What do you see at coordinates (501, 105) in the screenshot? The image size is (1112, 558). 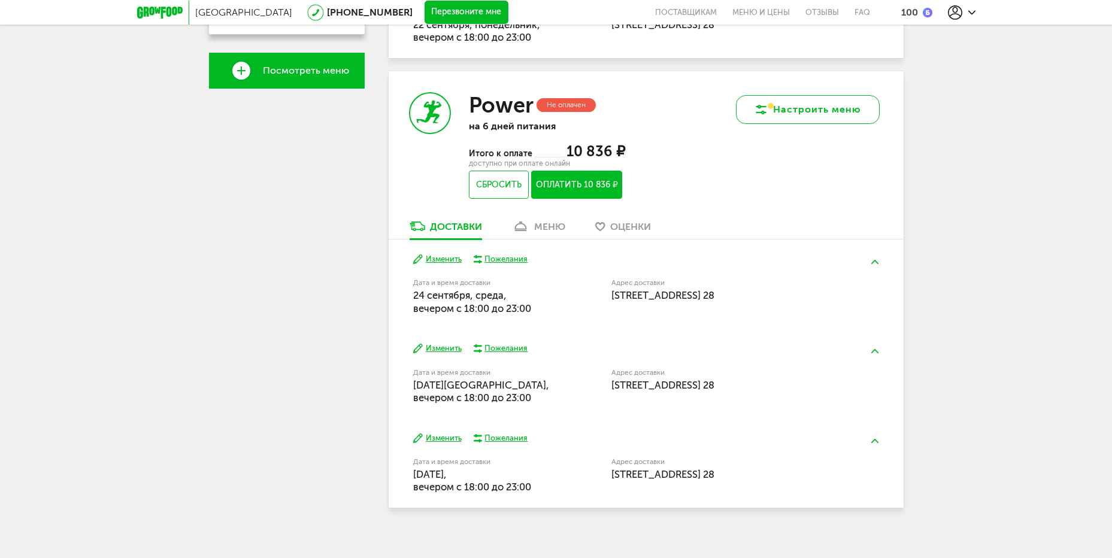 I see `h3: Power` at bounding box center [501, 105].